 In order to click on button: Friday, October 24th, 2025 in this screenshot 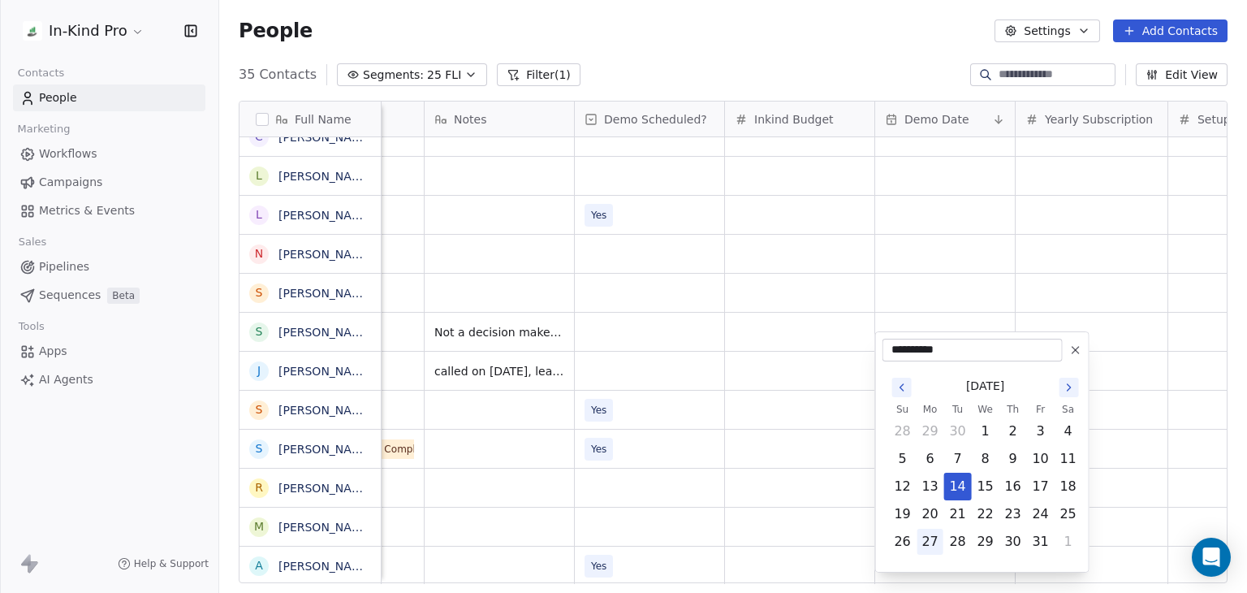, I will do `click(1041, 514)`.